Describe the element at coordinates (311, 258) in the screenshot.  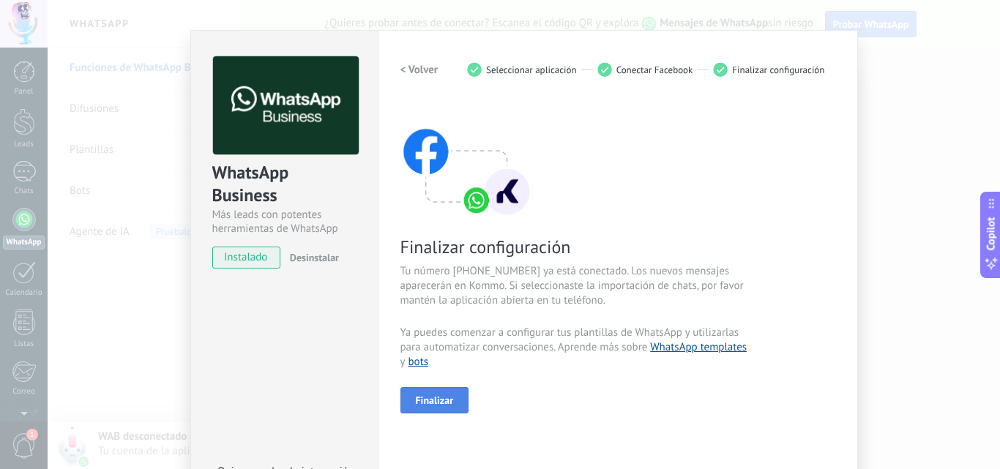
I see `button: Desinstalar` at that location.